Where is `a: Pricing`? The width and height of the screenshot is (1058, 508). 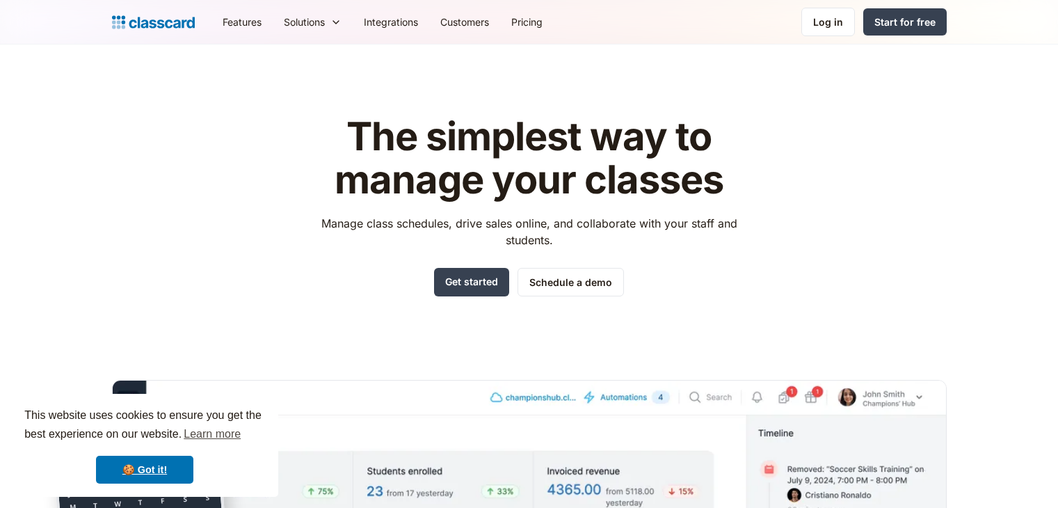 a: Pricing is located at coordinates (526, 22).